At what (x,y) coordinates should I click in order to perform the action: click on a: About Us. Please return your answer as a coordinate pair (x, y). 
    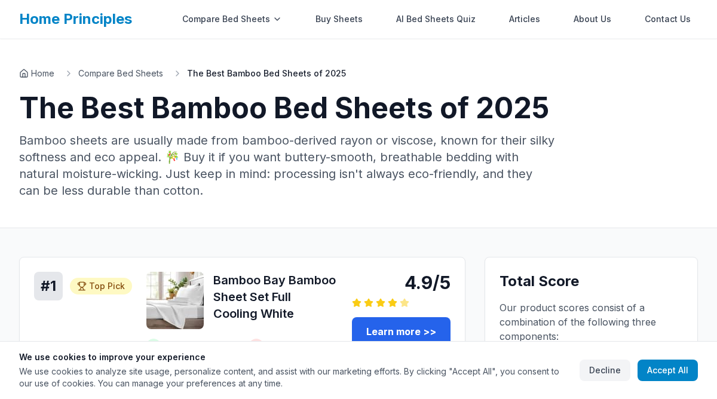
    Looking at the image, I should click on (592, 19).